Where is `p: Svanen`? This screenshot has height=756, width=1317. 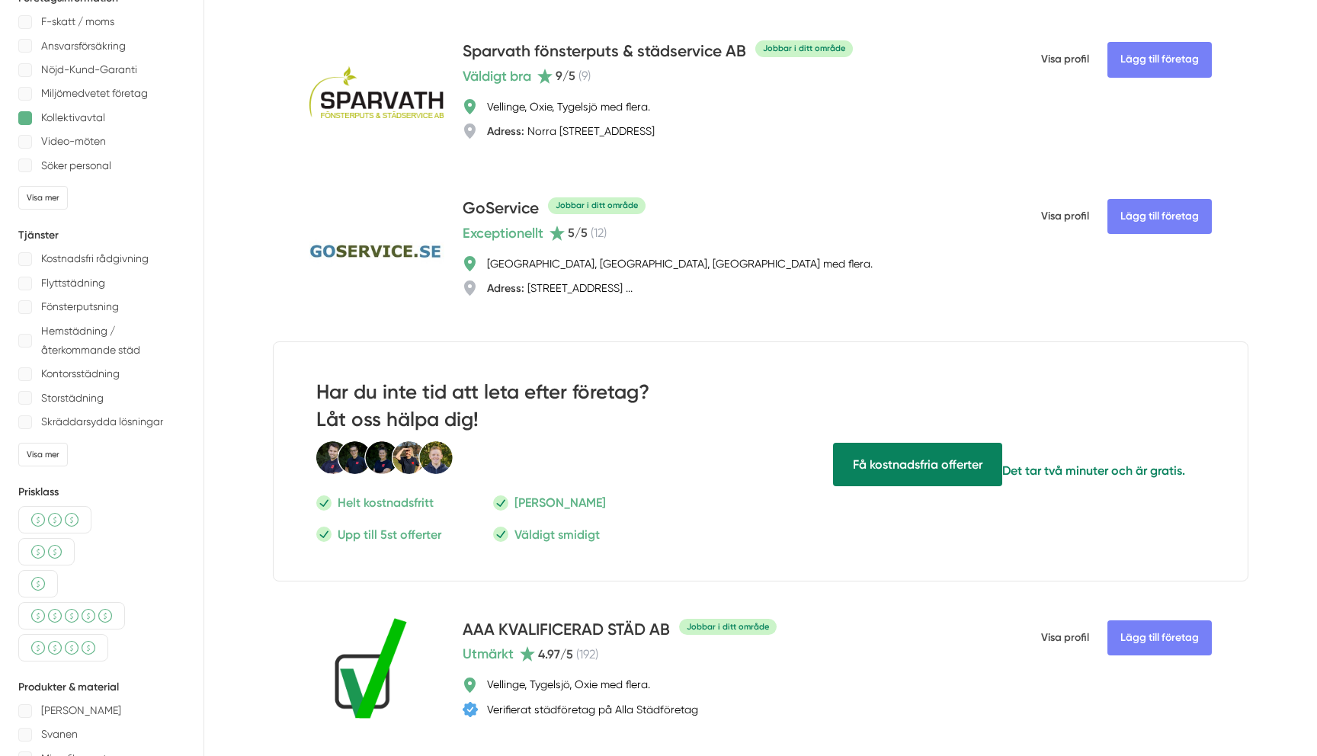
p: Svanen is located at coordinates (59, 734).